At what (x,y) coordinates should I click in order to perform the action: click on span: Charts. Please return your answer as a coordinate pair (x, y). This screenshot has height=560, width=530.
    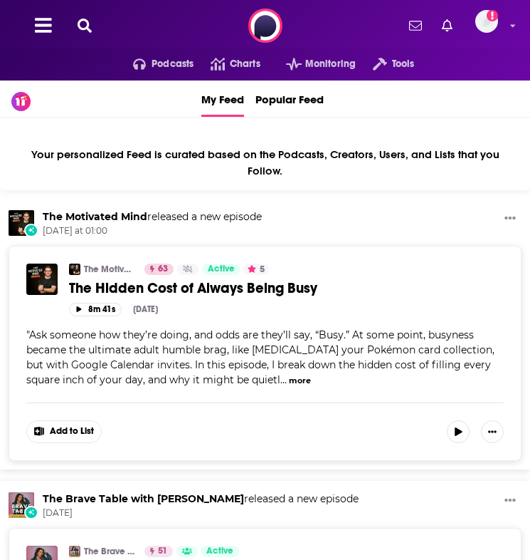
    Looking at the image, I should click on (245, 64).